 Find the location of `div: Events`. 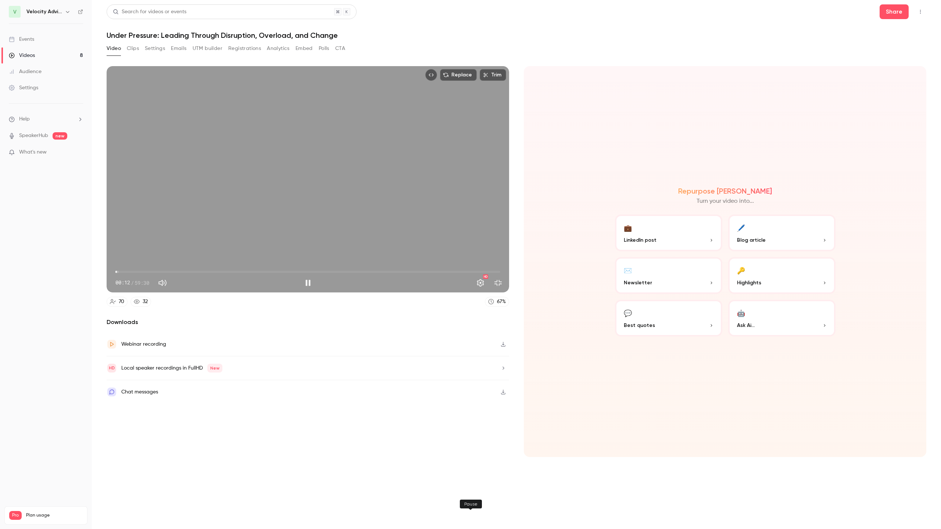

div: Events is located at coordinates (21, 39).